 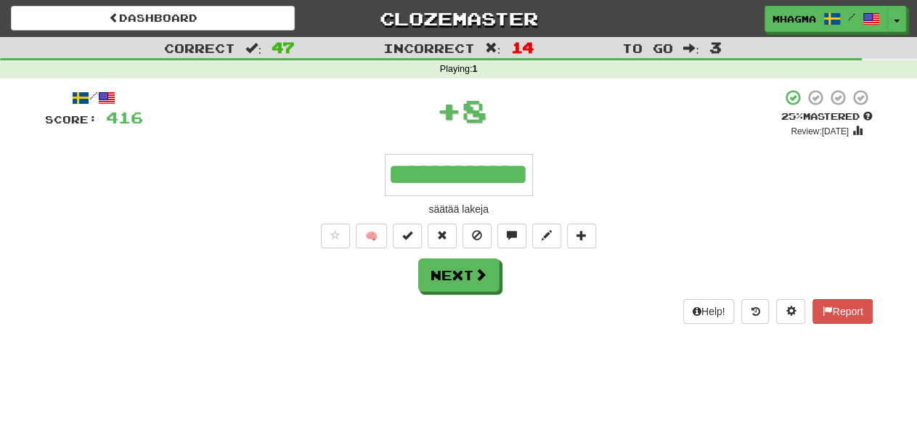 What do you see at coordinates (71, 119) in the screenshot?
I see `span: Score:` at bounding box center [71, 119].